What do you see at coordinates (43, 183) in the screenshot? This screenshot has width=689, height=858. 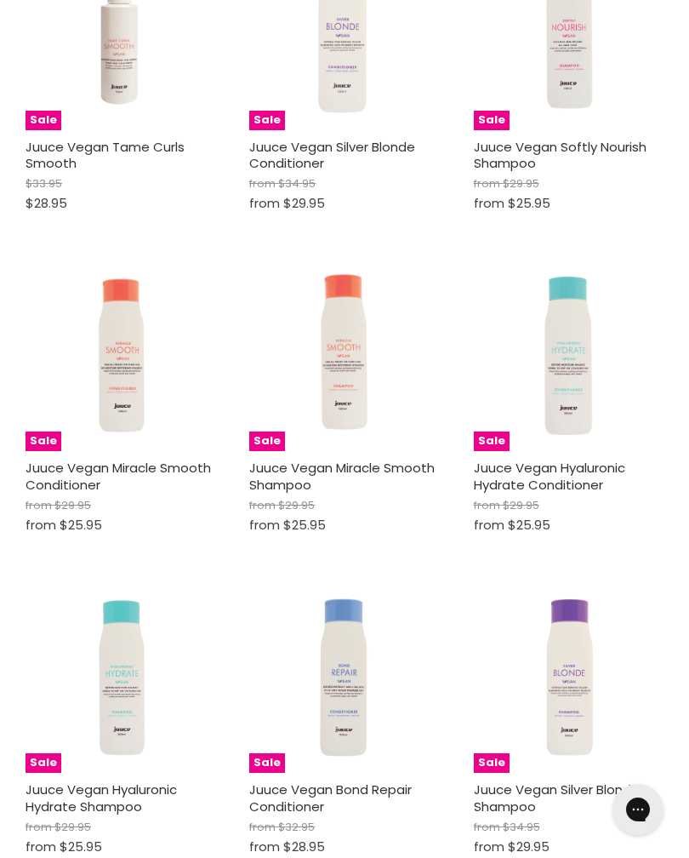 I see `span: $33.95` at bounding box center [43, 183].